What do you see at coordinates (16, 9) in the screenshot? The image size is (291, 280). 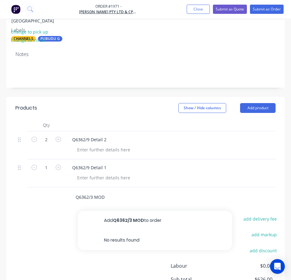 I see `img: Factory` at bounding box center [16, 9].